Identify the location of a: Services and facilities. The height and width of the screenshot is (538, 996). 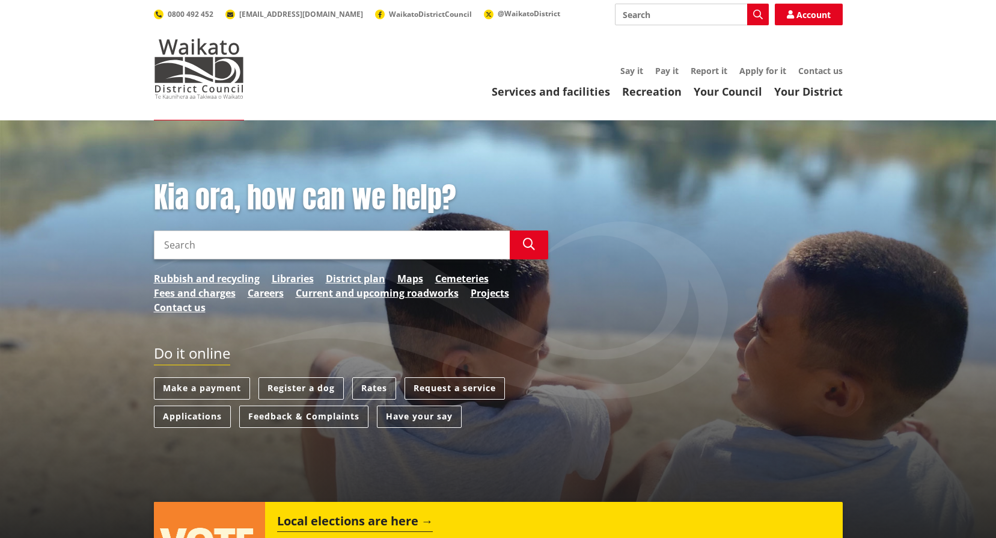
(551, 91).